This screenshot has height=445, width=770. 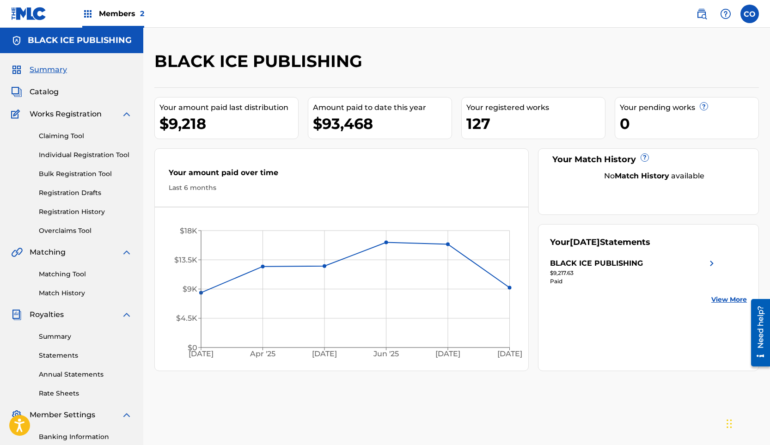 What do you see at coordinates (79, 40) in the screenshot?
I see `h5: BLACK ICE PUBLISHING` at bounding box center [79, 40].